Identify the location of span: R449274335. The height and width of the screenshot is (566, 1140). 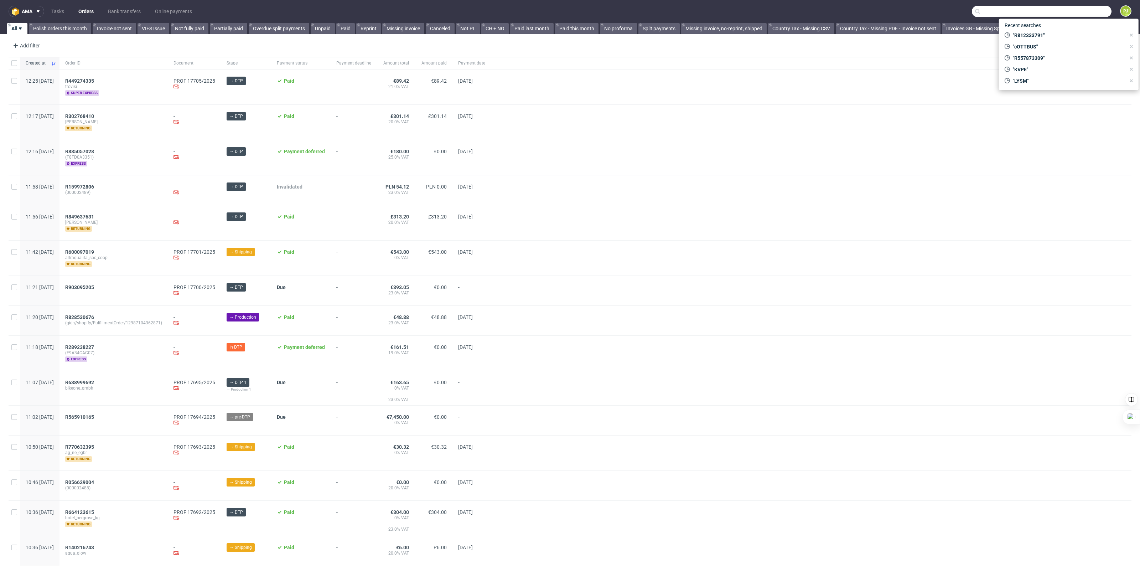
(79, 81).